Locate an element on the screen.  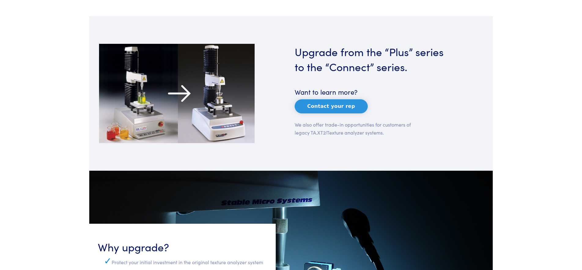
img: upgrade-to-connect.jpg is located at coordinates (177, 93).